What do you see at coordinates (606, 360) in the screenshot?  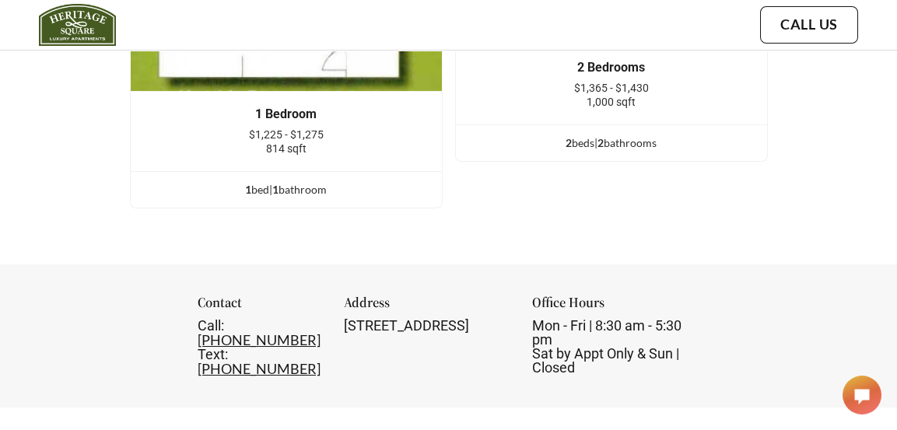 I see `span: Sat by Appt Only & Sun | Closed` at bounding box center [606, 360].